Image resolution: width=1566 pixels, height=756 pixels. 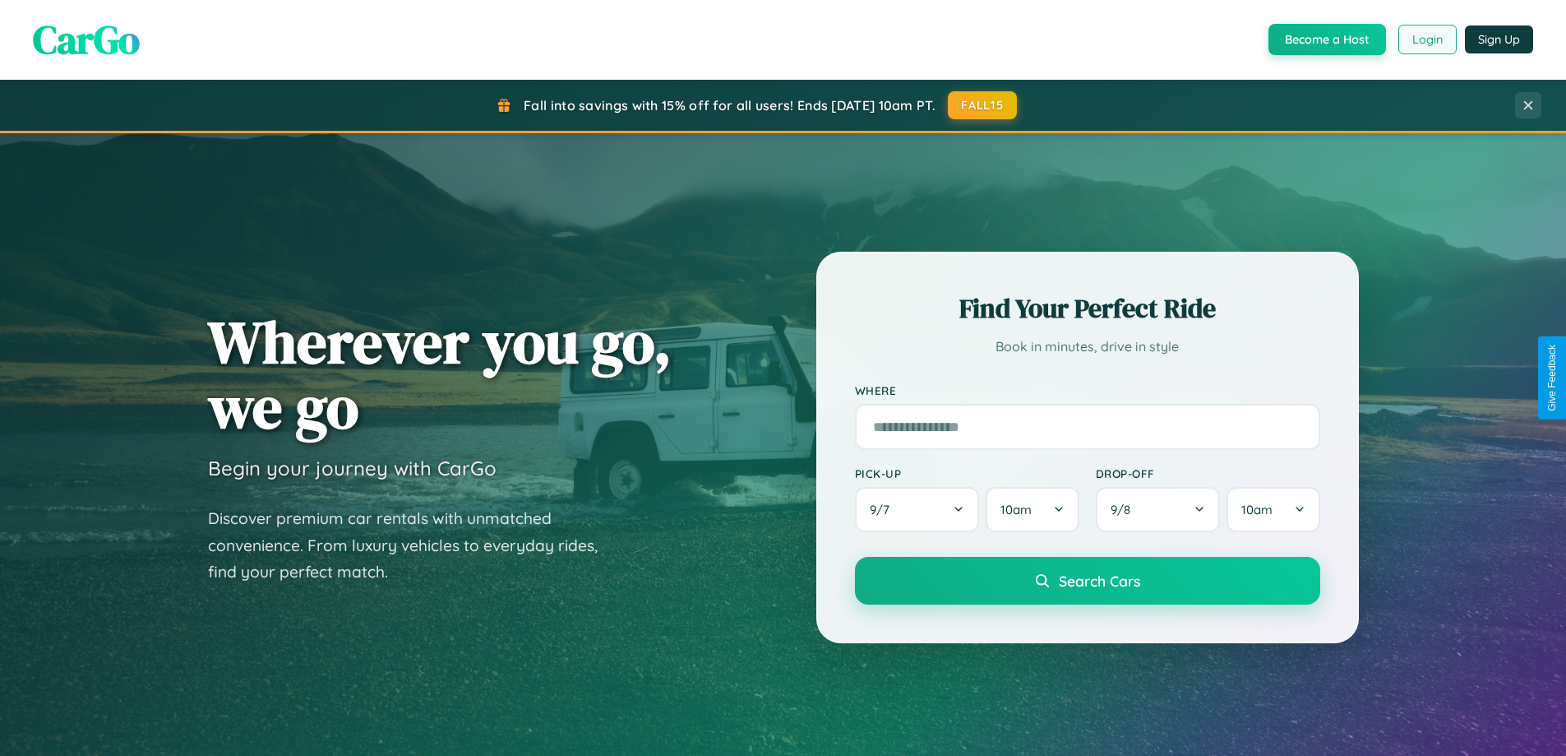 I want to click on label: Drop-off, so click(x=1208, y=473).